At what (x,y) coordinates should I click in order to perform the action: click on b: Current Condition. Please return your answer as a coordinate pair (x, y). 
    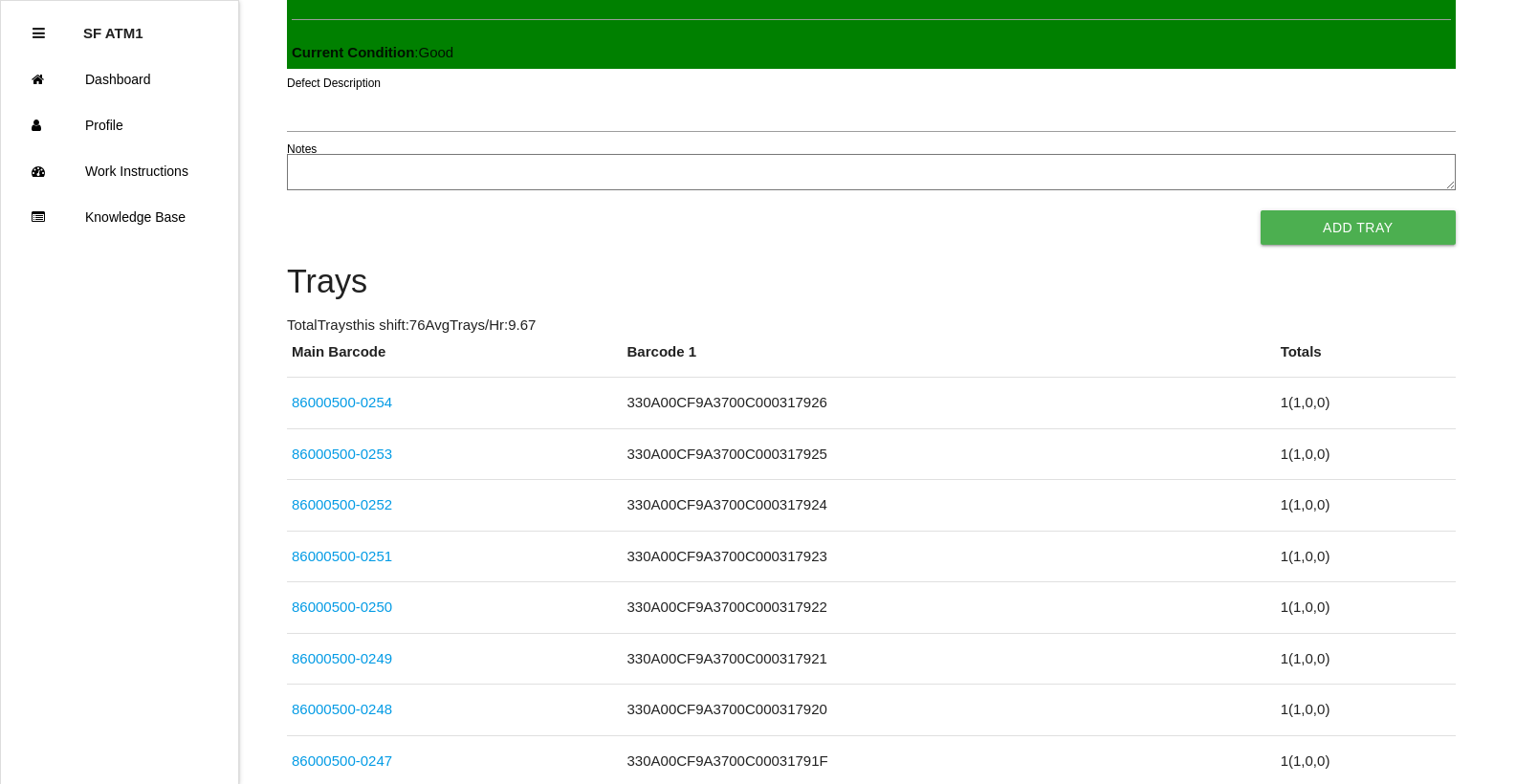
    Looking at the image, I should click on (353, 51).